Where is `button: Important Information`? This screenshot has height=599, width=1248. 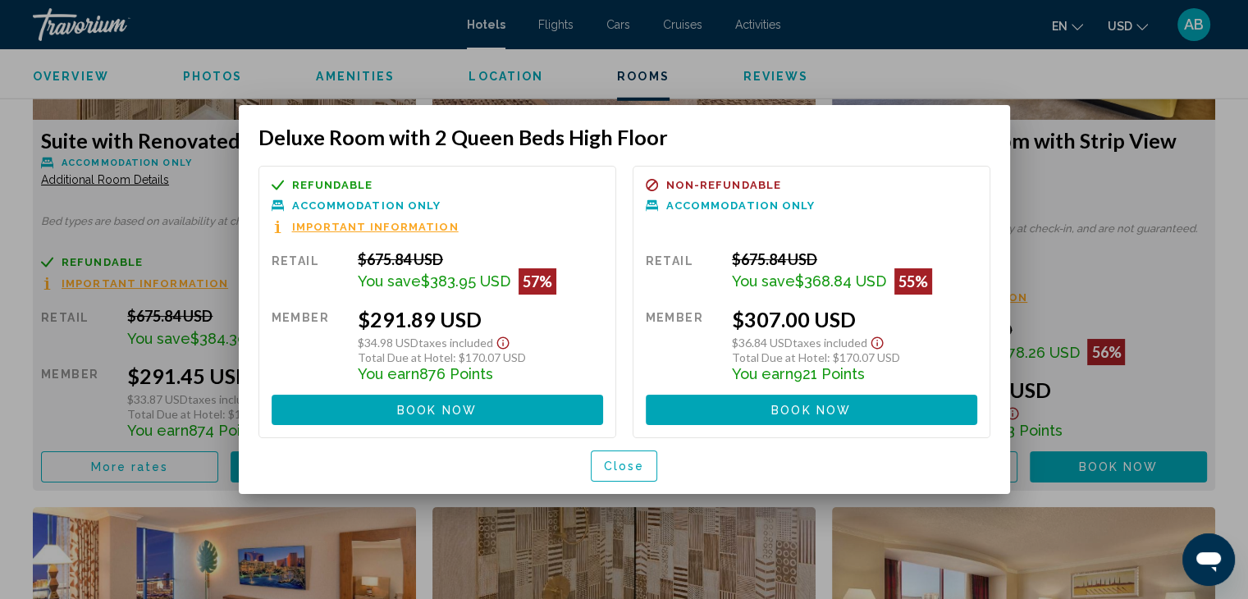 button: Important Information is located at coordinates (365, 226).